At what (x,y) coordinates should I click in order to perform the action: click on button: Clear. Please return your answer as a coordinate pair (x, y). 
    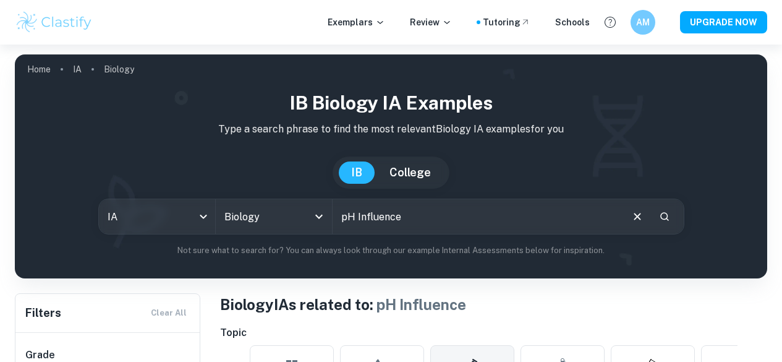
    Looking at the image, I should click on (637, 216).